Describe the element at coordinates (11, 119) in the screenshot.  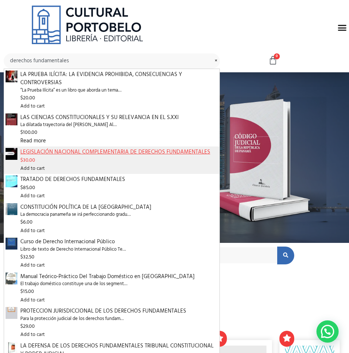
I see `img: 9788413598925` at that location.